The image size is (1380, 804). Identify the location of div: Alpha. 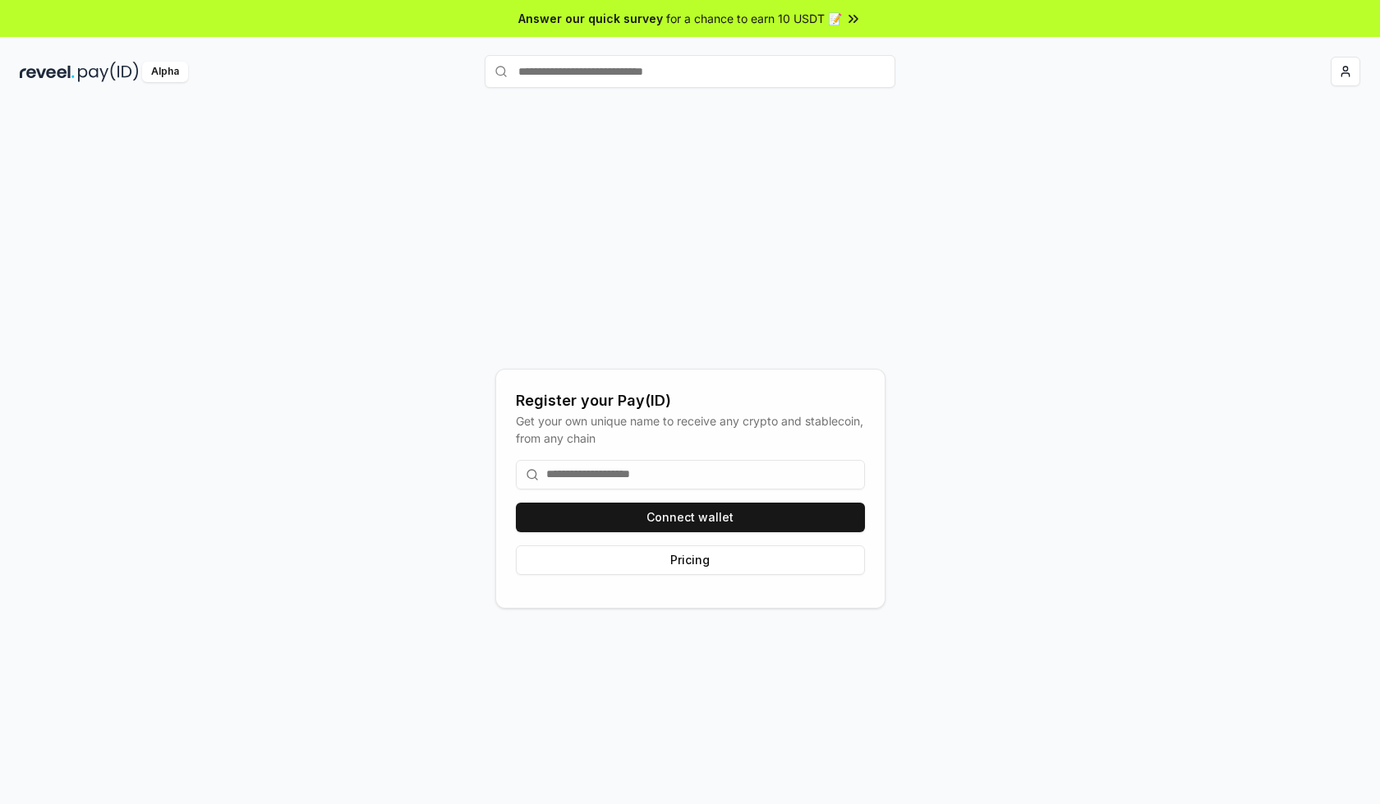
(165, 71).